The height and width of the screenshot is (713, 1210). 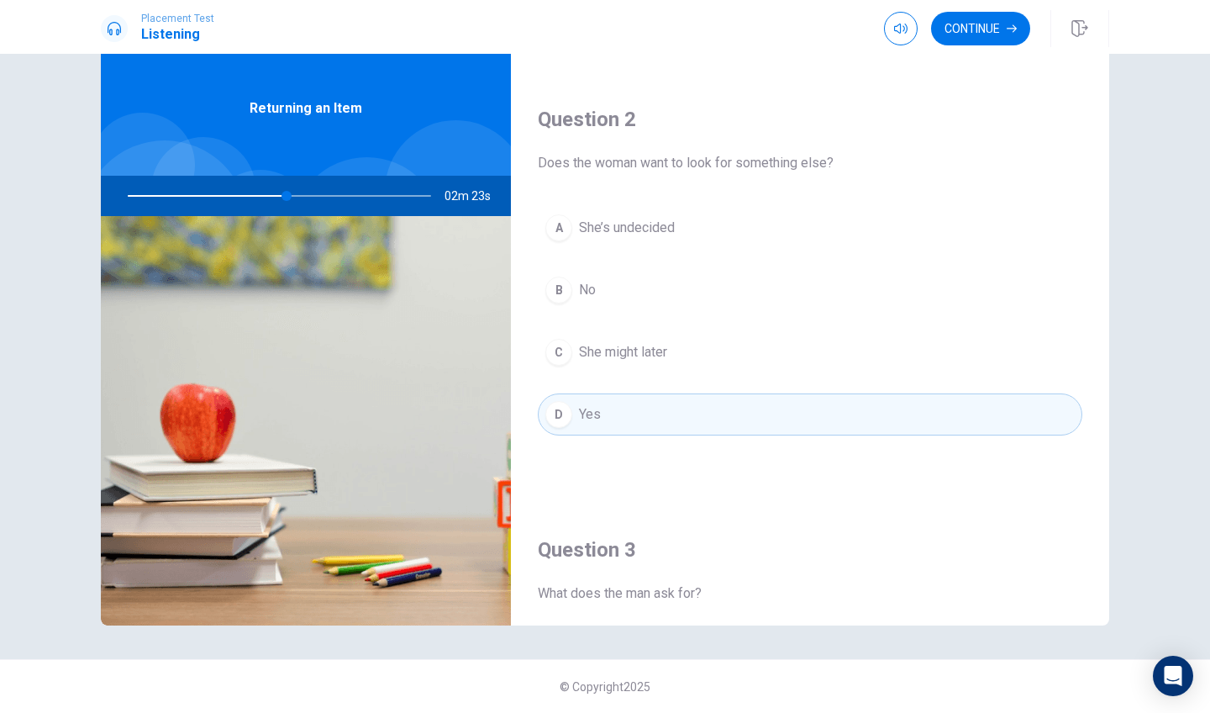 What do you see at coordinates (474, 196) in the screenshot?
I see `span: 02m 23s` at bounding box center [474, 196].